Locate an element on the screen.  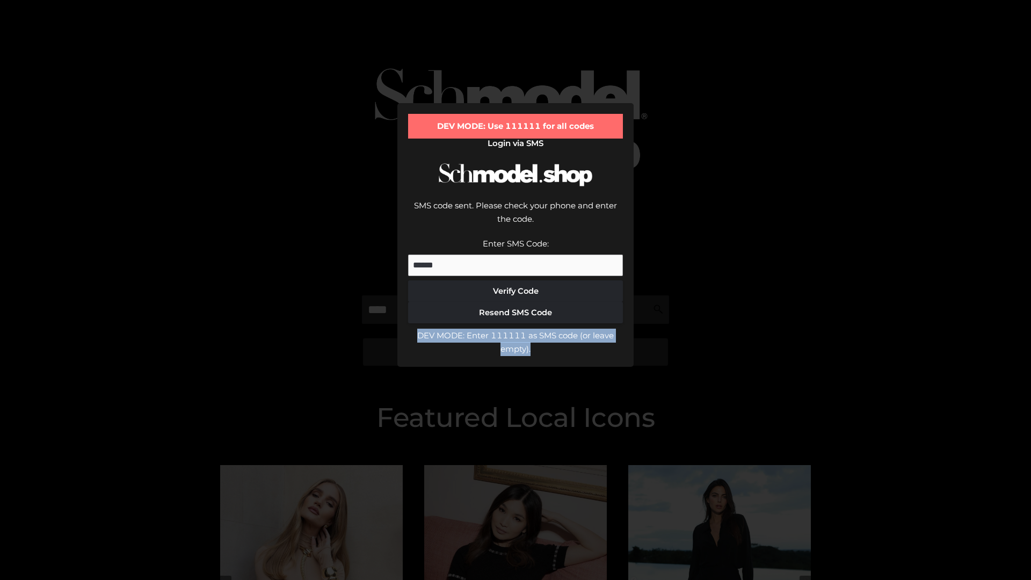
div: SMS code sent. Please check your phone and enter the code. is located at coordinates (516, 218).